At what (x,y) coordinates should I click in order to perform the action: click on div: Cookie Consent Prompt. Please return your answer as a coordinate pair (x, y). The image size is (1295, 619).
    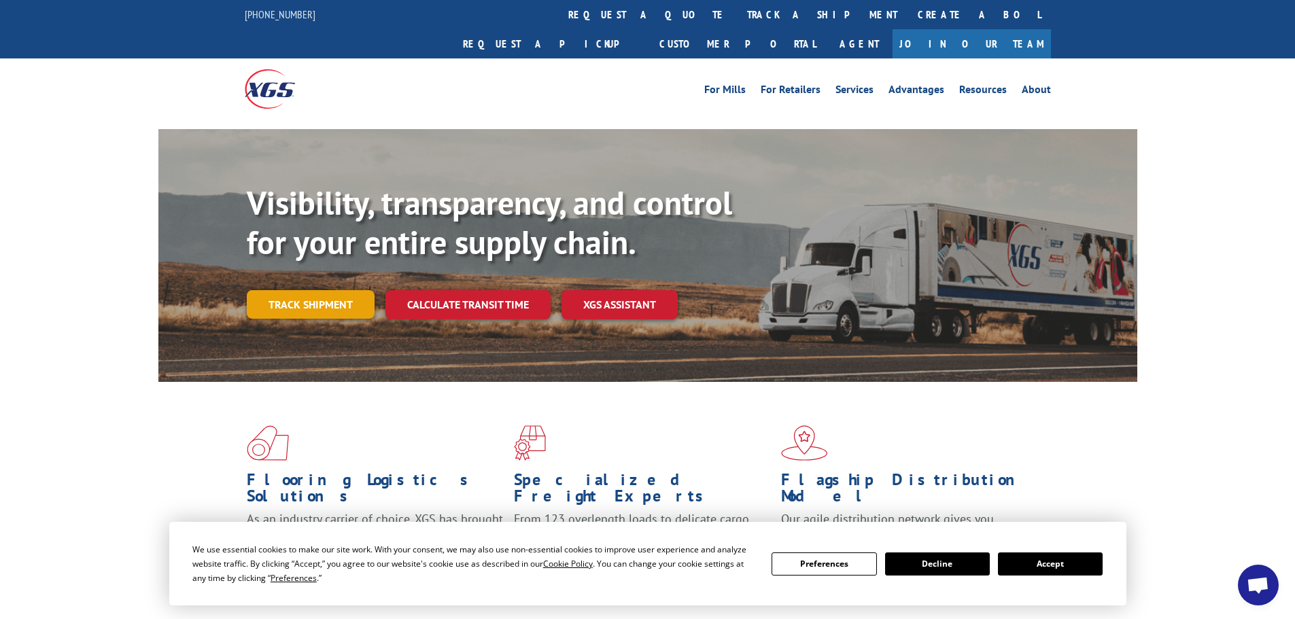
    Looking at the image, I should click on (648, 563).